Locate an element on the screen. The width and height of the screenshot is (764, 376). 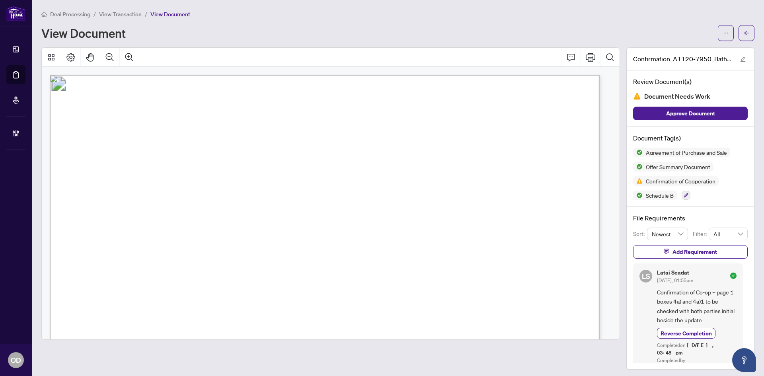
div: Completed by is located at coordinates (696, 364).